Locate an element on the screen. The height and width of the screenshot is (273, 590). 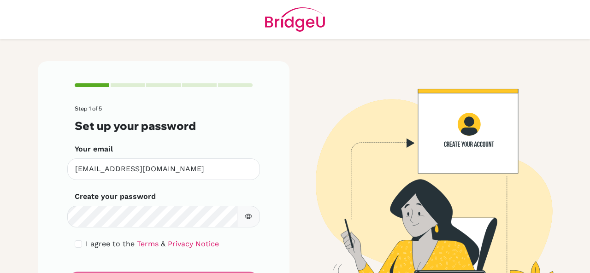
a: Terms is located at coordinates (147, 244).